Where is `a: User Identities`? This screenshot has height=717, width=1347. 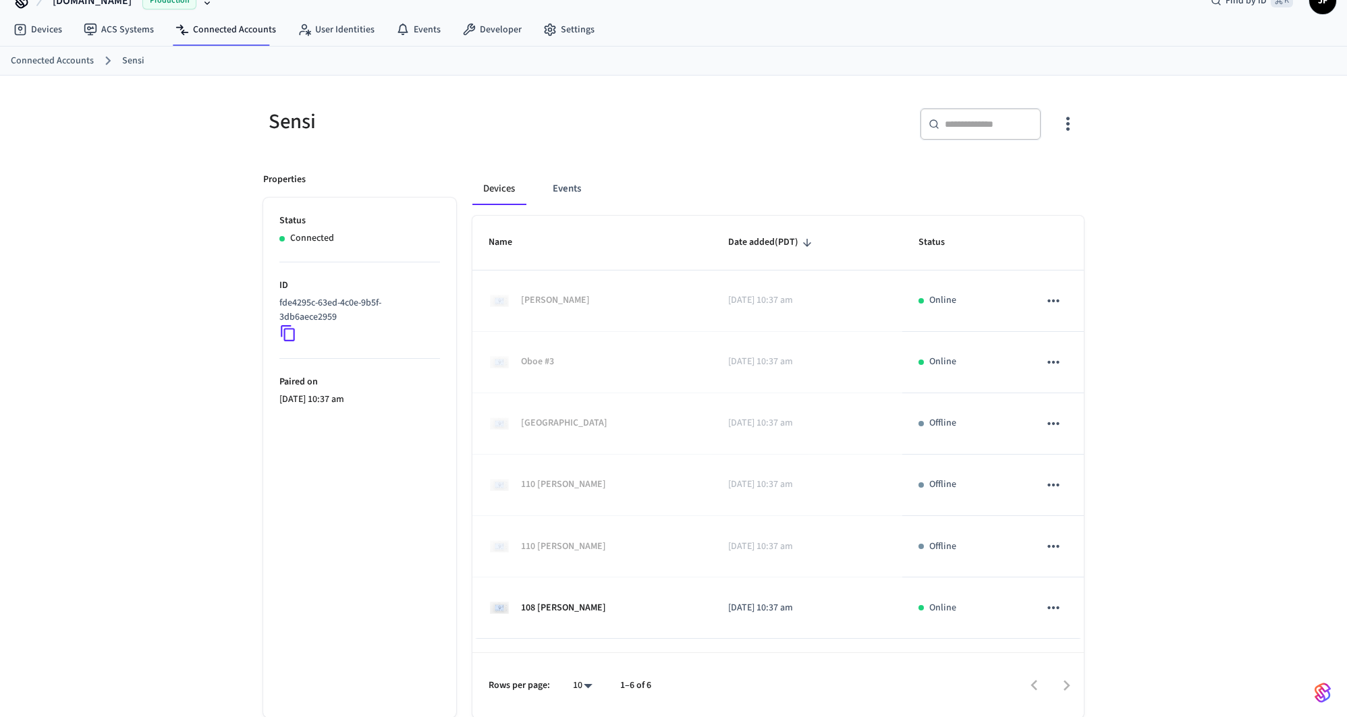
a: User Identities is located at coordinates (336, 30).